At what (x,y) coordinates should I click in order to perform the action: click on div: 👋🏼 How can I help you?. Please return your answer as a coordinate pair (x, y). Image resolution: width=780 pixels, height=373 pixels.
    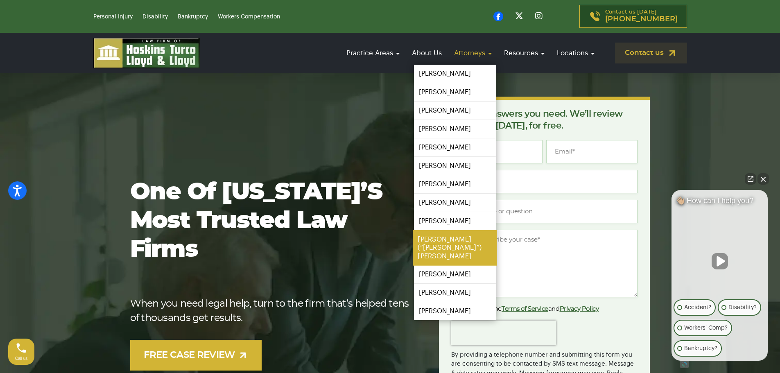
    Looking at the image, I should click on (720, 203).